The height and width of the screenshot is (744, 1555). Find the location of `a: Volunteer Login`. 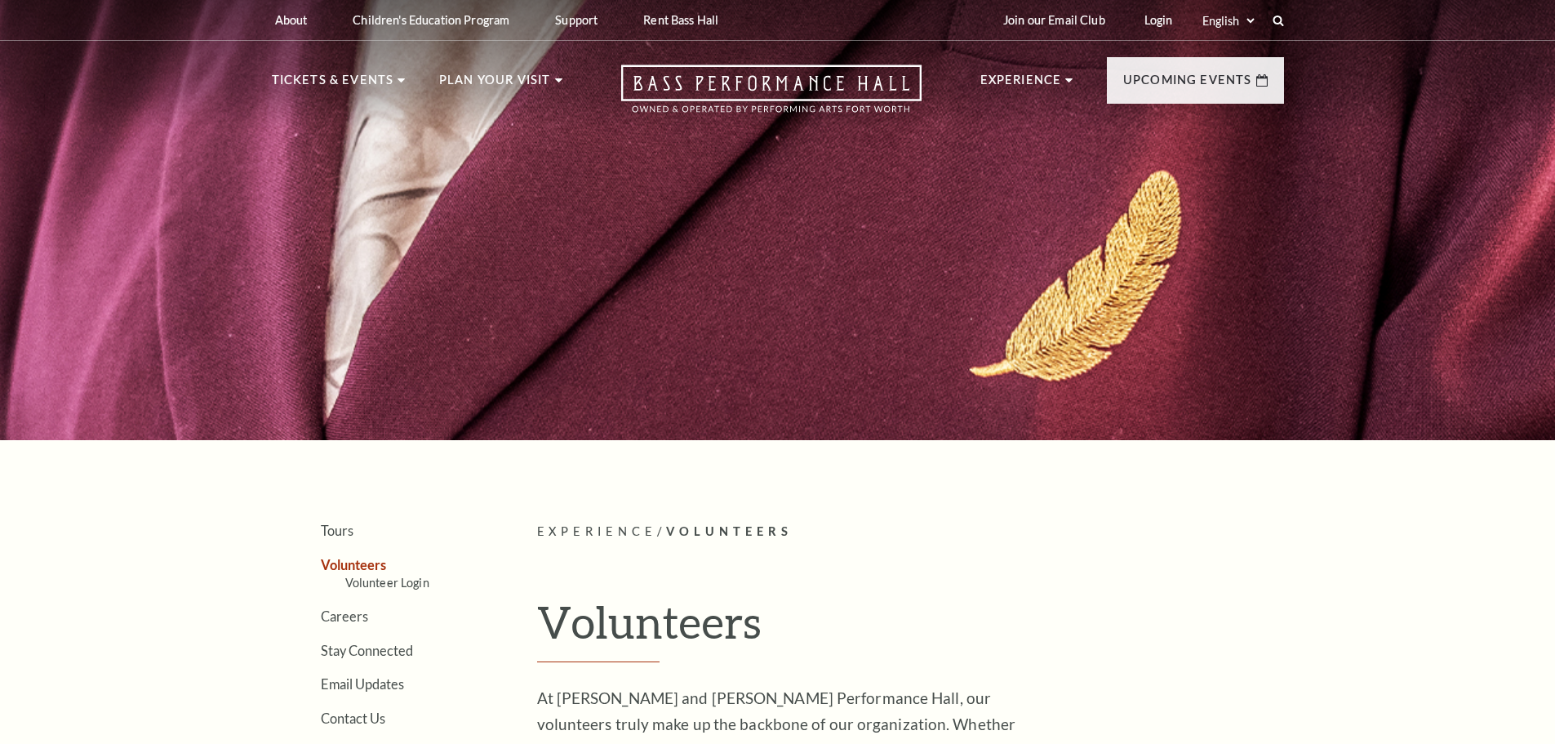

a: Volunteer Login is located at coordinates (387, 582).